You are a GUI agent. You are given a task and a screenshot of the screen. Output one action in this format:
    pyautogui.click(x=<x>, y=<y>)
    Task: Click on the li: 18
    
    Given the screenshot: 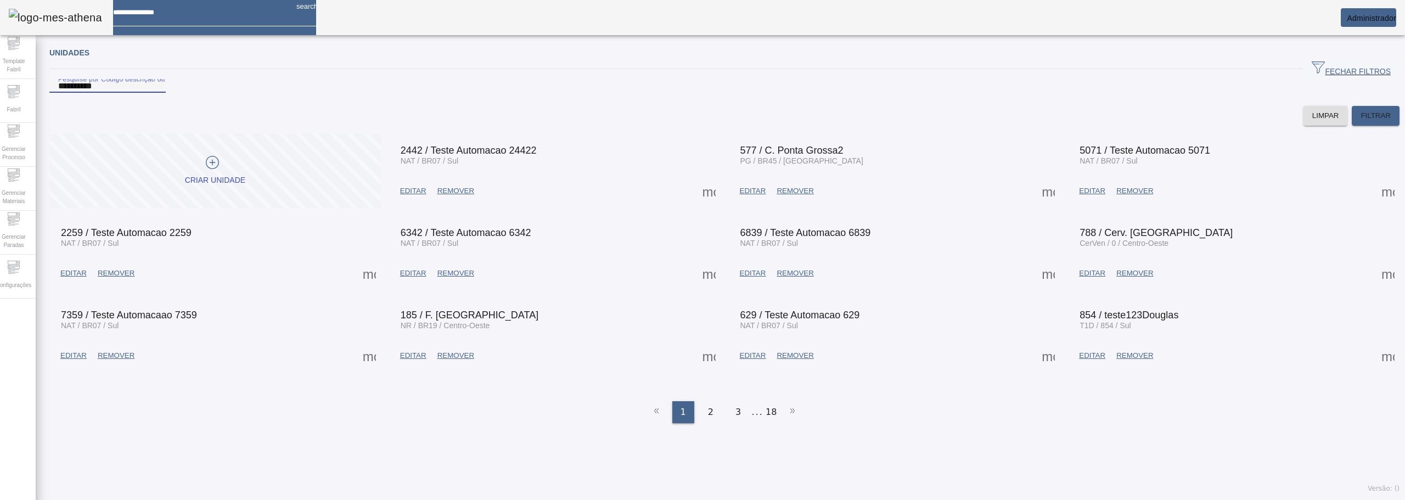 What is the action you would take?
    pyautogui.click(x=771, y=412)
    